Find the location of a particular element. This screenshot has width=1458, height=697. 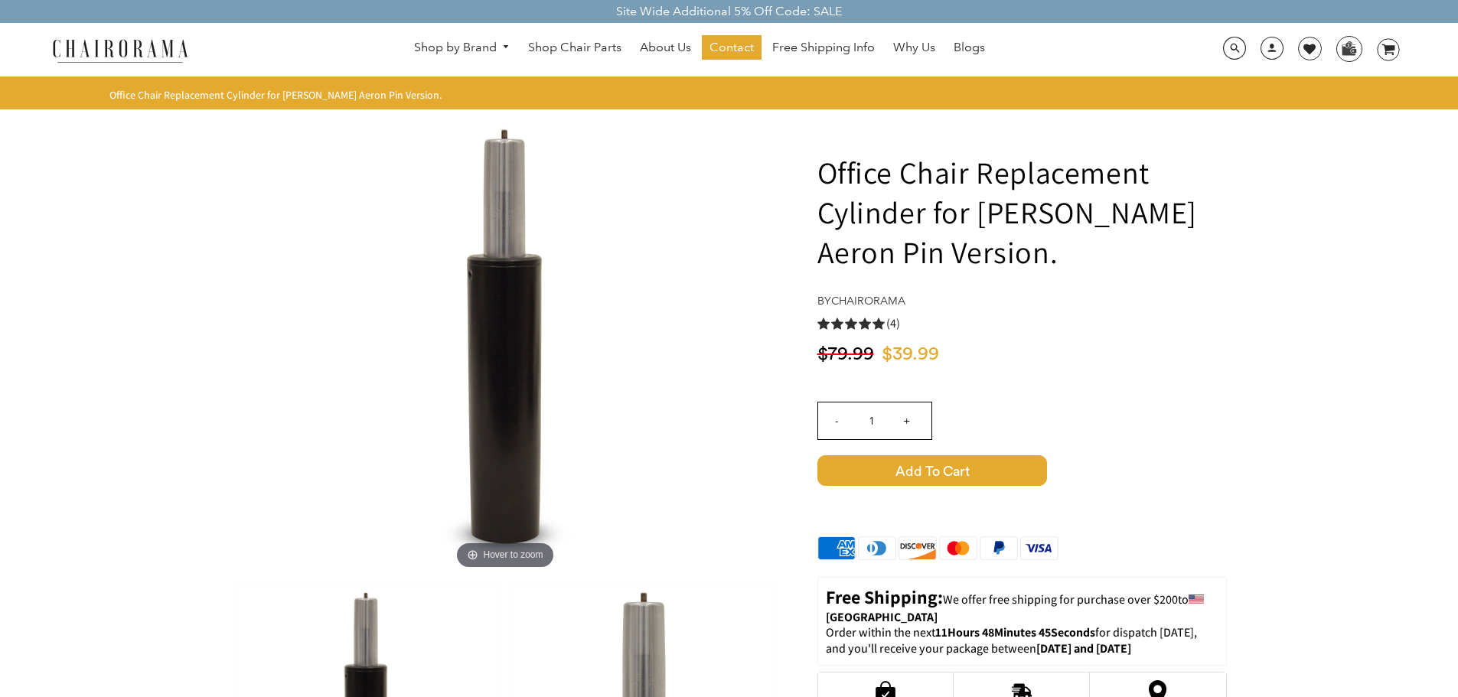

a: Blogs is located at coordinates (969, 47).